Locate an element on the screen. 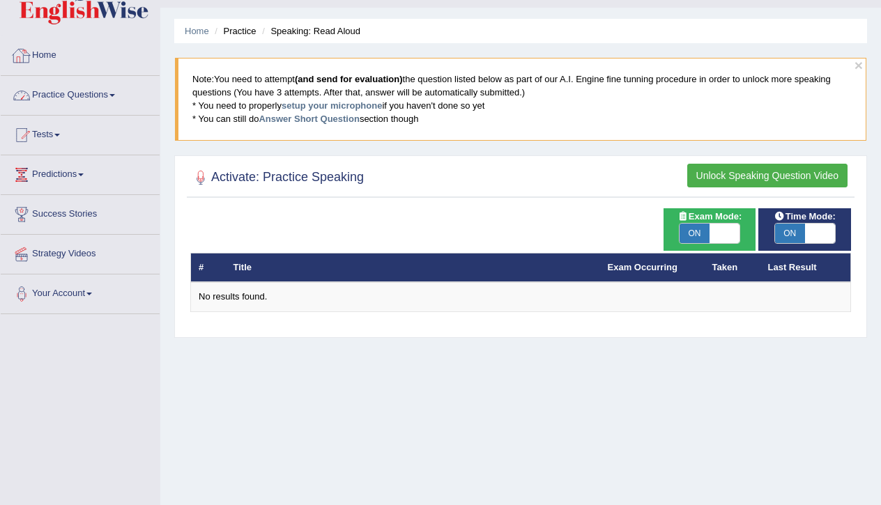 Image resolution: width=881 pixels, height=505 pixels. div: Show exams occurring in exams is located at coordinates (710, 229).